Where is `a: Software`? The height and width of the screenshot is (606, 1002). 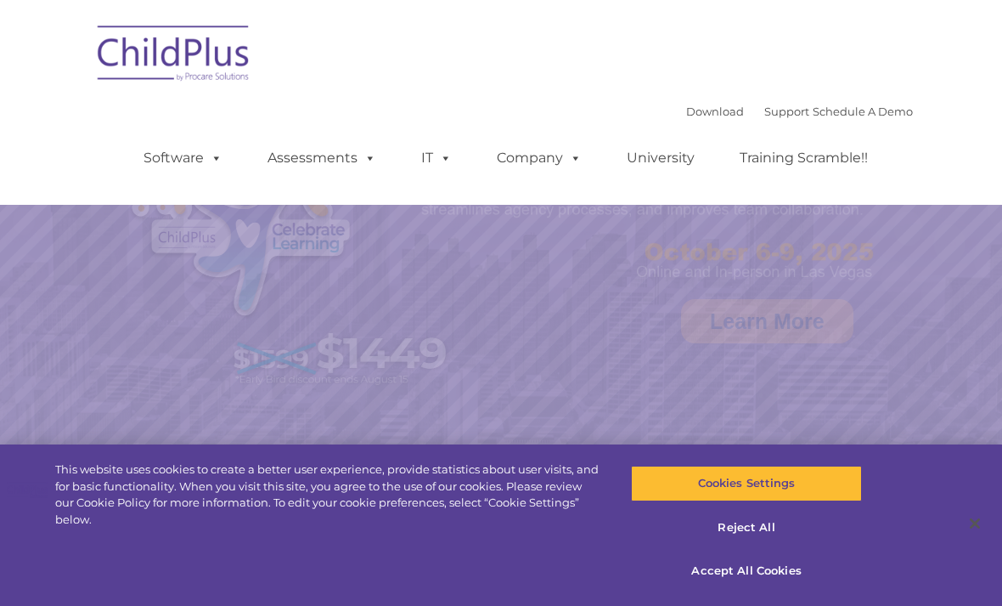 a: Software is located at coordinates (183, 158).